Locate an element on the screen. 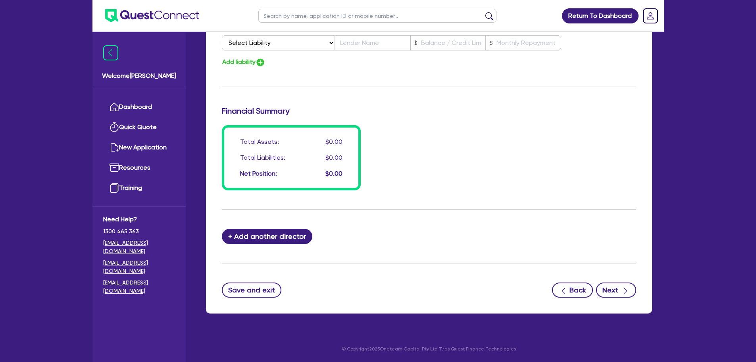 The width and height of the screenshot is (756, 362). span: 1300 465 363 is located at coordinates (139, 231).